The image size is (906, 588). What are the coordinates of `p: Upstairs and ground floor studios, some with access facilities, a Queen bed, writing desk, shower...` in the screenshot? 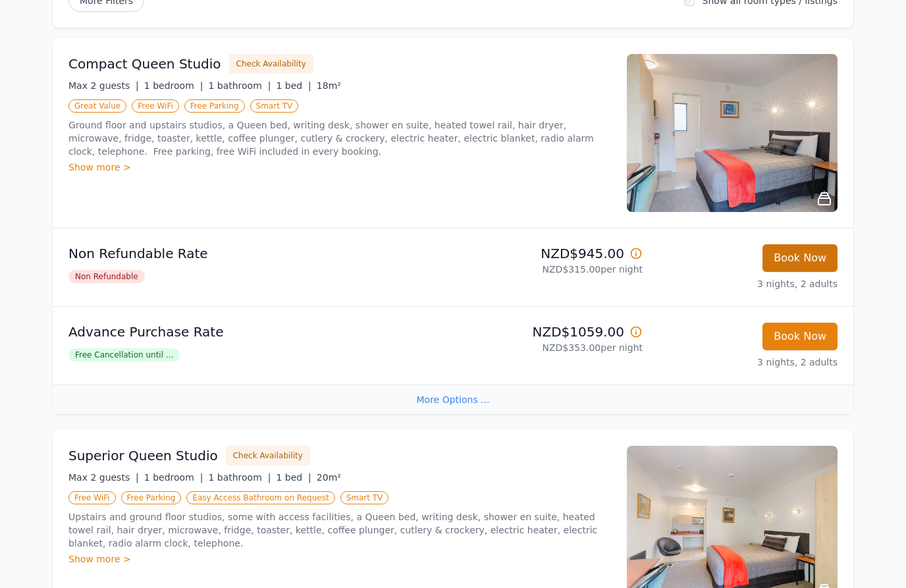 It's located at (340, 530).